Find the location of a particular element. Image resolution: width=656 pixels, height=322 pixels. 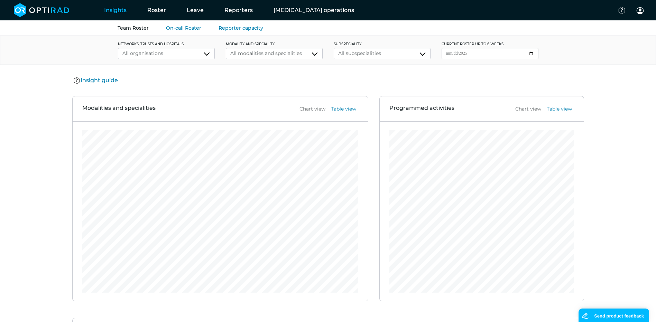

label: subspeciality is located at coordinates (382, 44).